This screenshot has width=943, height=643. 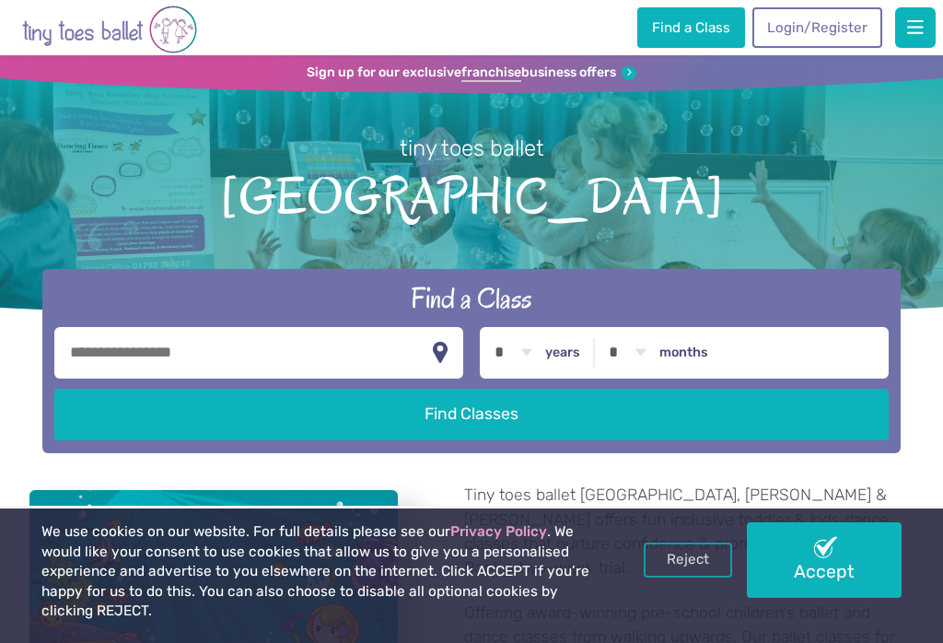 What do you see at coordinates (683, 353) in the screenshot?
I see `label: months` at bounding box center [683, 353].